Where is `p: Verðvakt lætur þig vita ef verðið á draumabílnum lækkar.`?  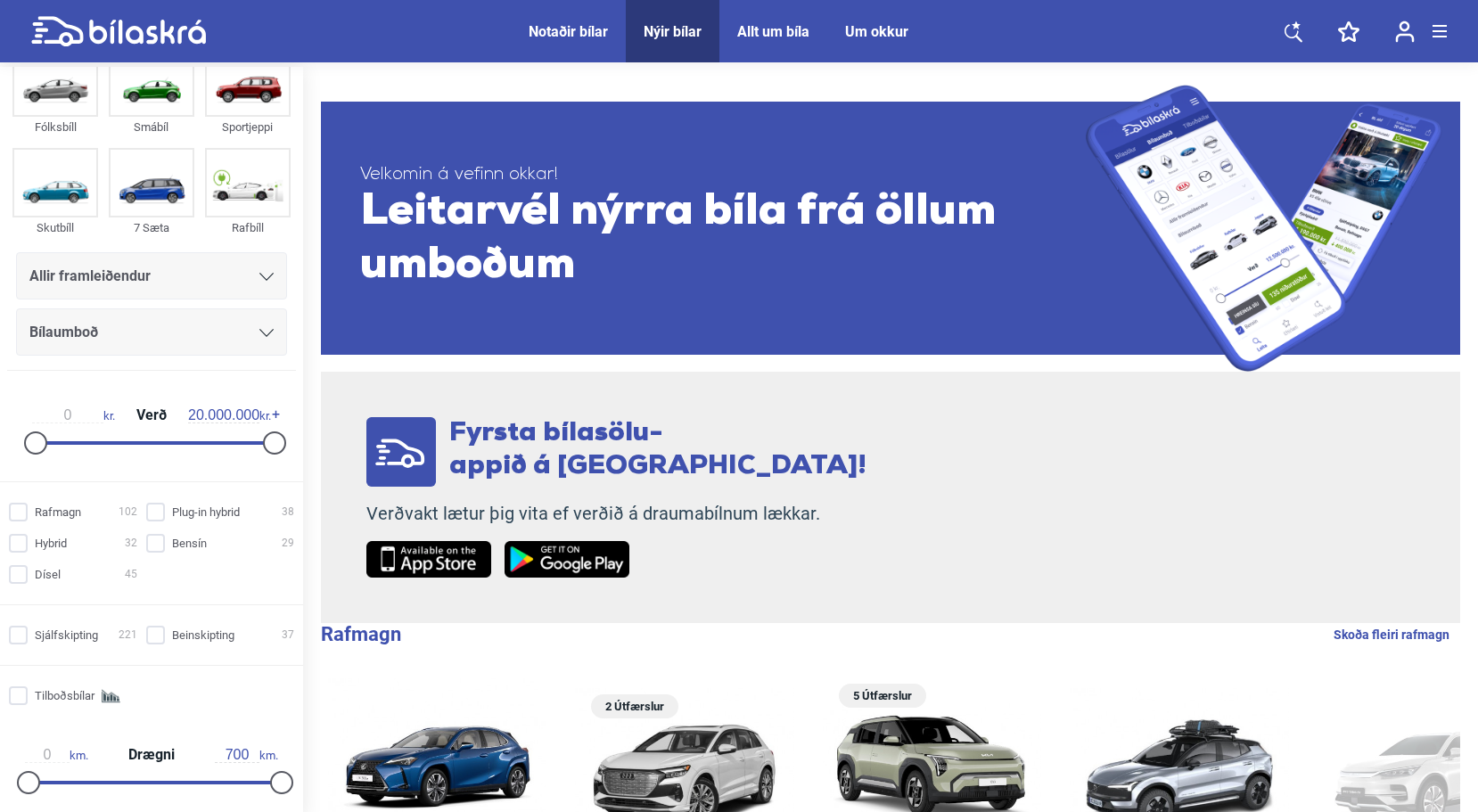
p: Verðvakt lætur þig vita ef verðið á draumabílnum lækkar. is located at coordinates (616, 514).